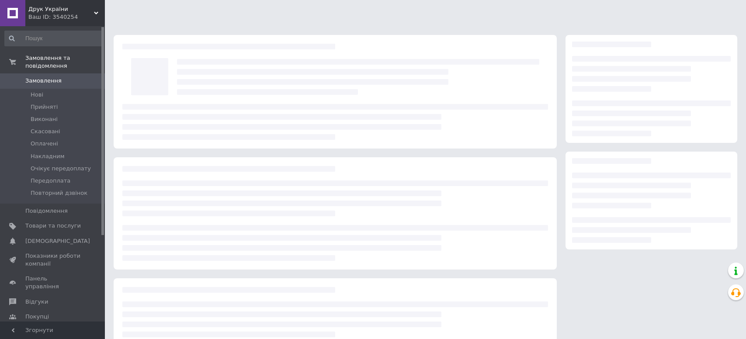 This screenshot has width=746, height=339. What do you see at coordinates (44, 144) in the screenshot?
I see `span: Оплачені` at bounding box center [44, 144].